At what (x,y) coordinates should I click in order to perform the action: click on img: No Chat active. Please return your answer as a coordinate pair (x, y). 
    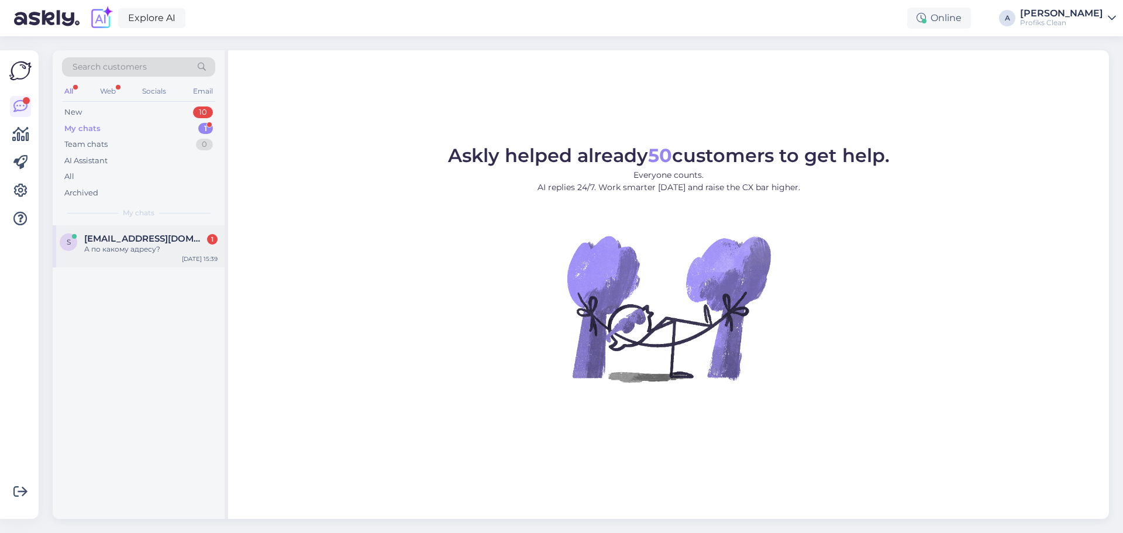
    Looking at the image, I should click on (668, 308).